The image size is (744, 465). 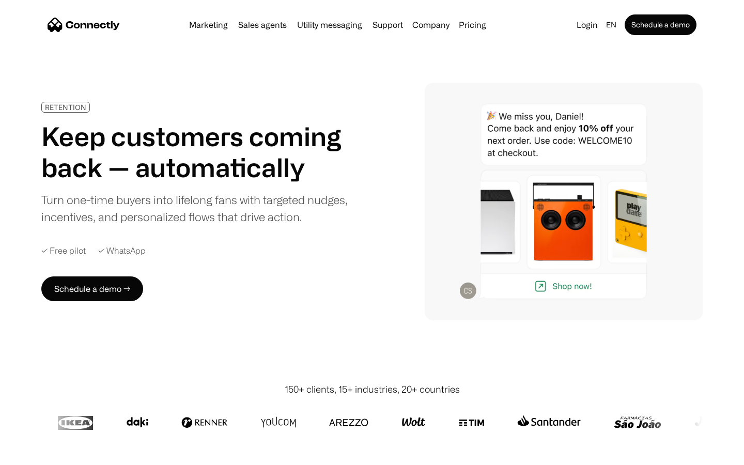 What do you see at coordinates (372, 389) in the screenshot?
I see `div: 150+ clients, 15+ industries, 20+ countries` at bounding box center [372, 389].